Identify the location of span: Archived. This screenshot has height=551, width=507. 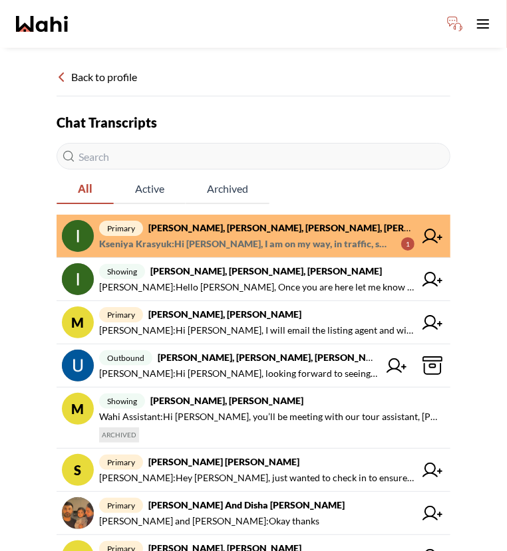
(227, 189).